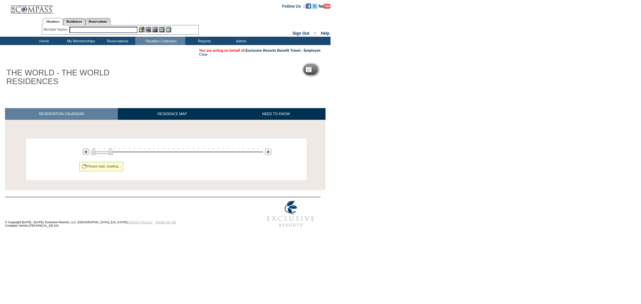 This screenshot has height=304, width=641. I want to click on a: Sign Out, so click(301, 33).